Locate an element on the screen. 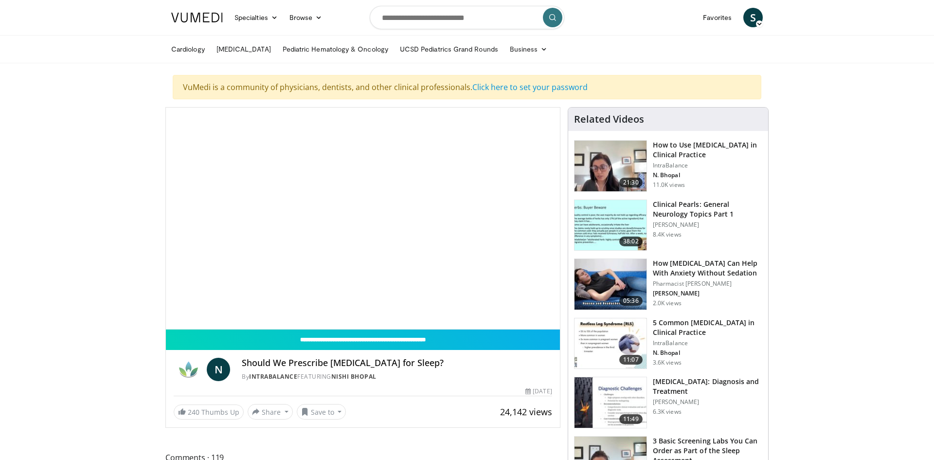 The height and width of the screenshot is (460, 934). a: Specialties is located at coordinates (256, 18).